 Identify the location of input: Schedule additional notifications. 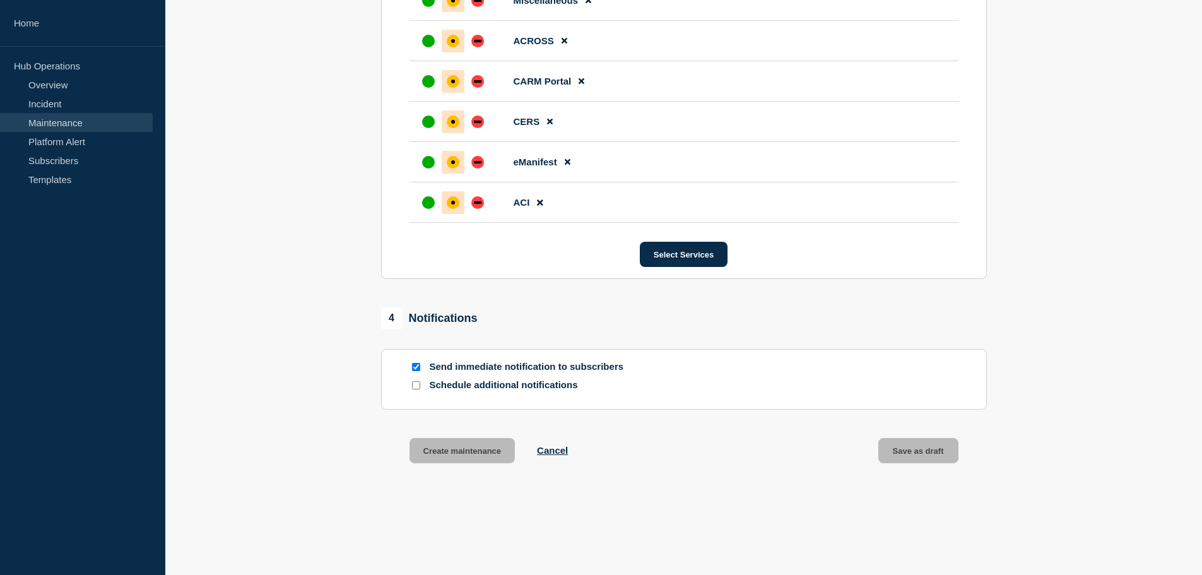
(416, 385).